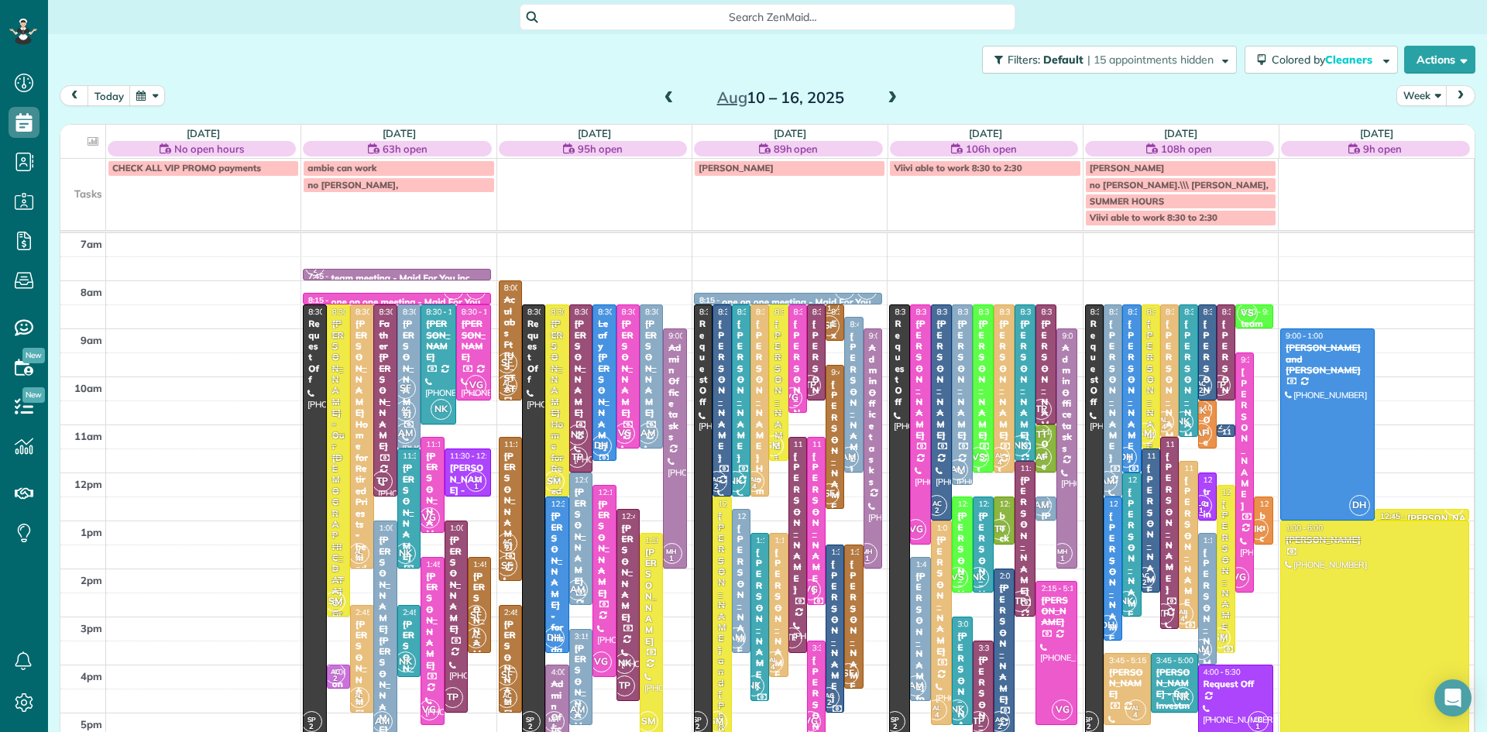 The width and height of the screenshot is (1487, 732). Describe the element at coordinates (1207, 592) in the screenshot. I see `div: training video - Maid For You` at that location.